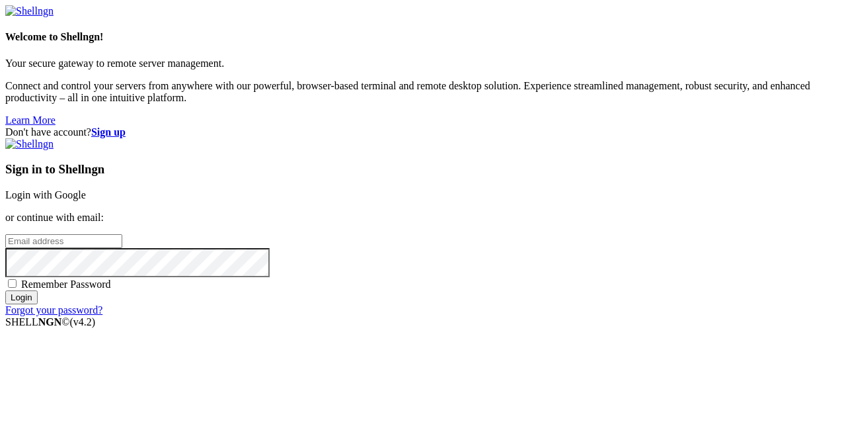 This screenshot has height=440, width=846. What do you see at coordinates (423, 132) in the screenshot?
I see `div: Don't have account?` at bounding box center [423, 132].